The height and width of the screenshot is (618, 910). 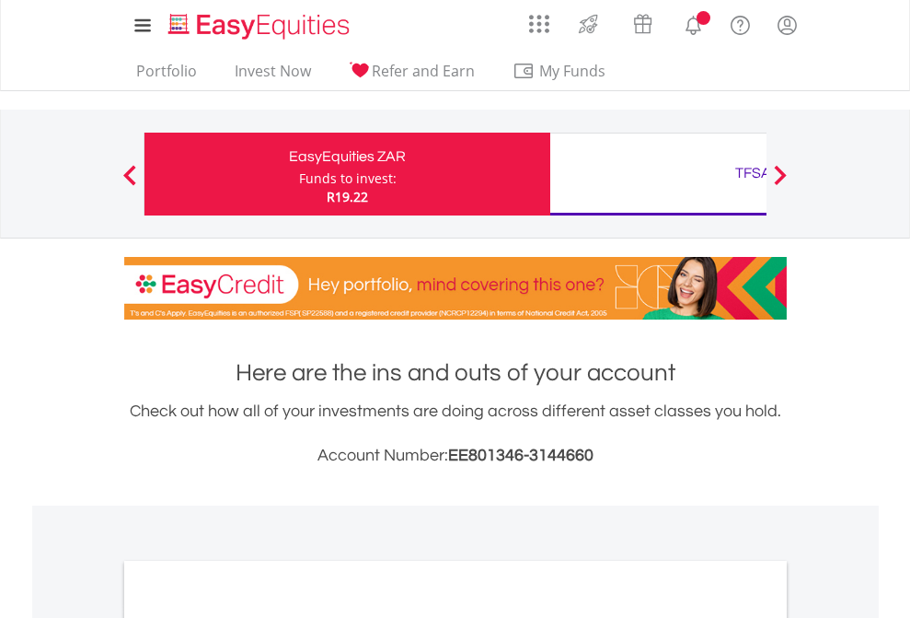 I want to click on img: vouchers-v2.svg, so click(x=642, y=24).